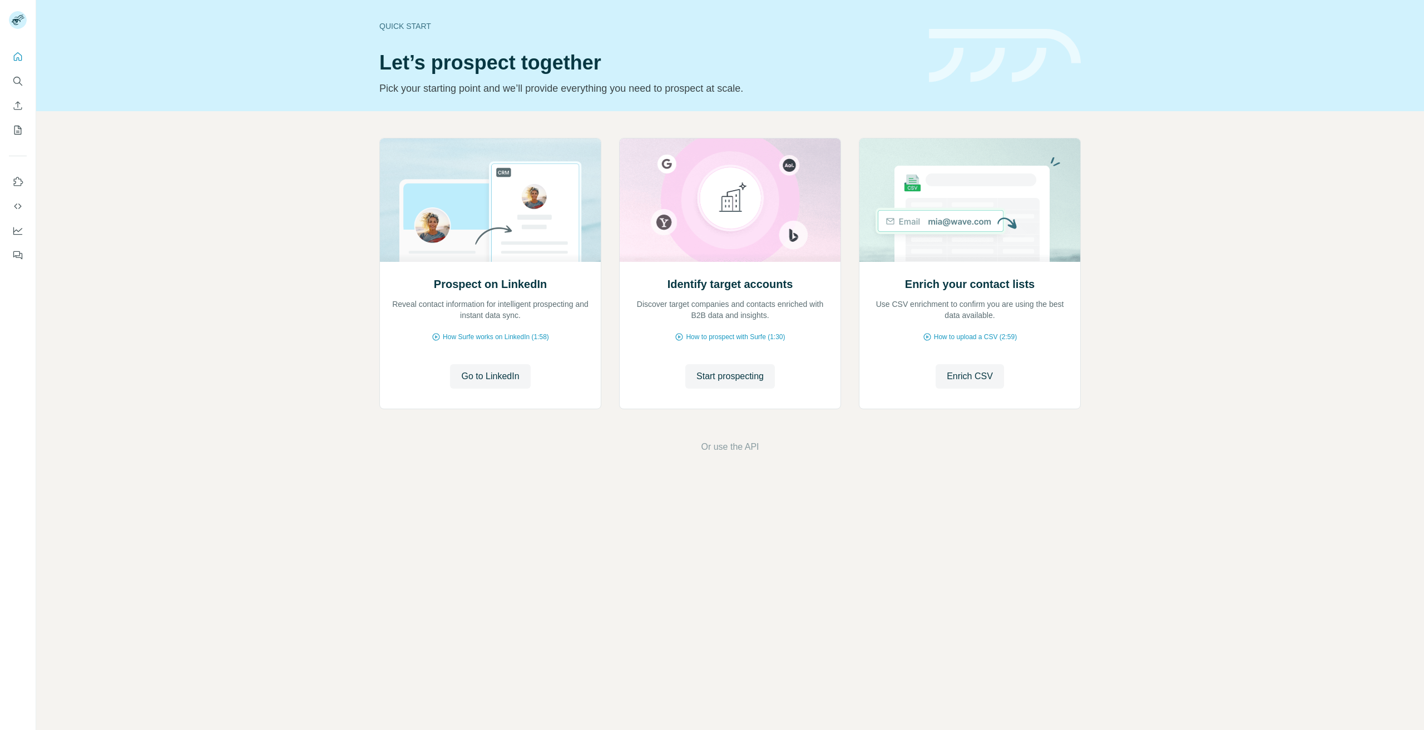 This screenshot has width=1424, height=730. Describe the element at coordinates (730, 284) in the screenshot. I see `h2: Identify target accounts` at that location.